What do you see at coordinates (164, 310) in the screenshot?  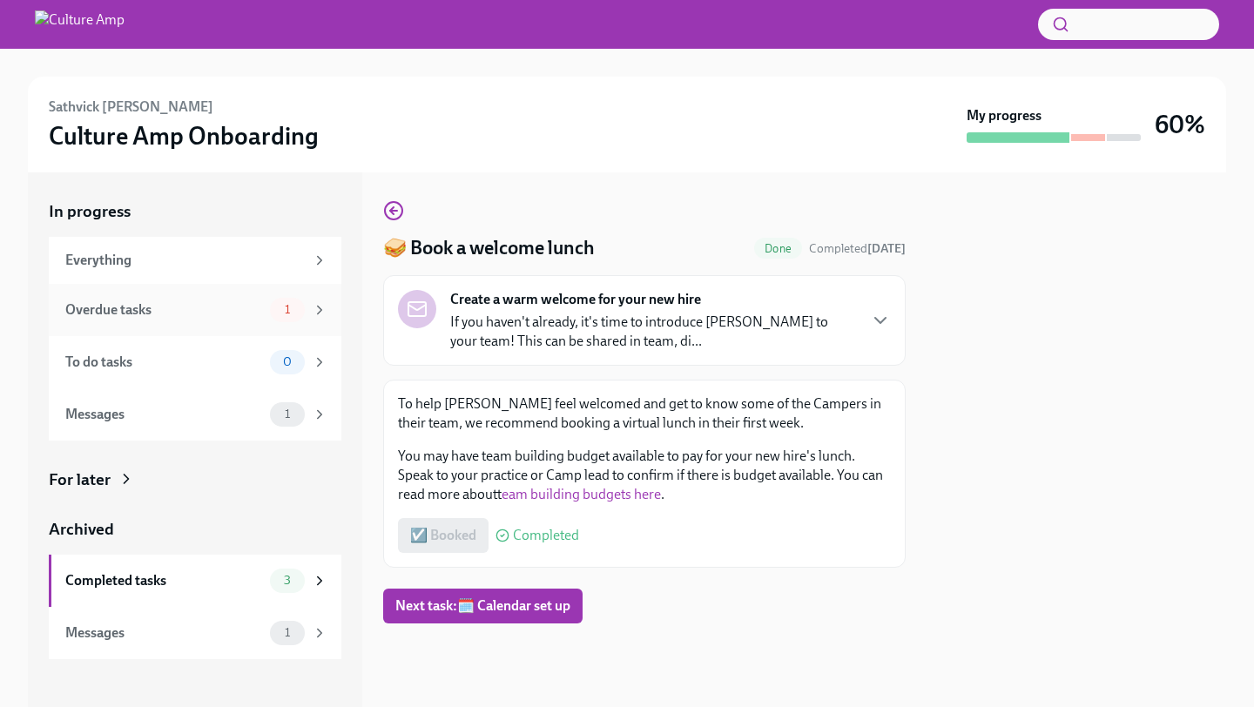 I see `div: Overdue tasks` at bounding box center [164, 310].